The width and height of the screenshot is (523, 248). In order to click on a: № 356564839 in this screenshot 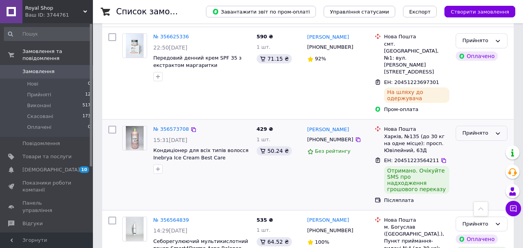, I will do `click(171, 220)`.